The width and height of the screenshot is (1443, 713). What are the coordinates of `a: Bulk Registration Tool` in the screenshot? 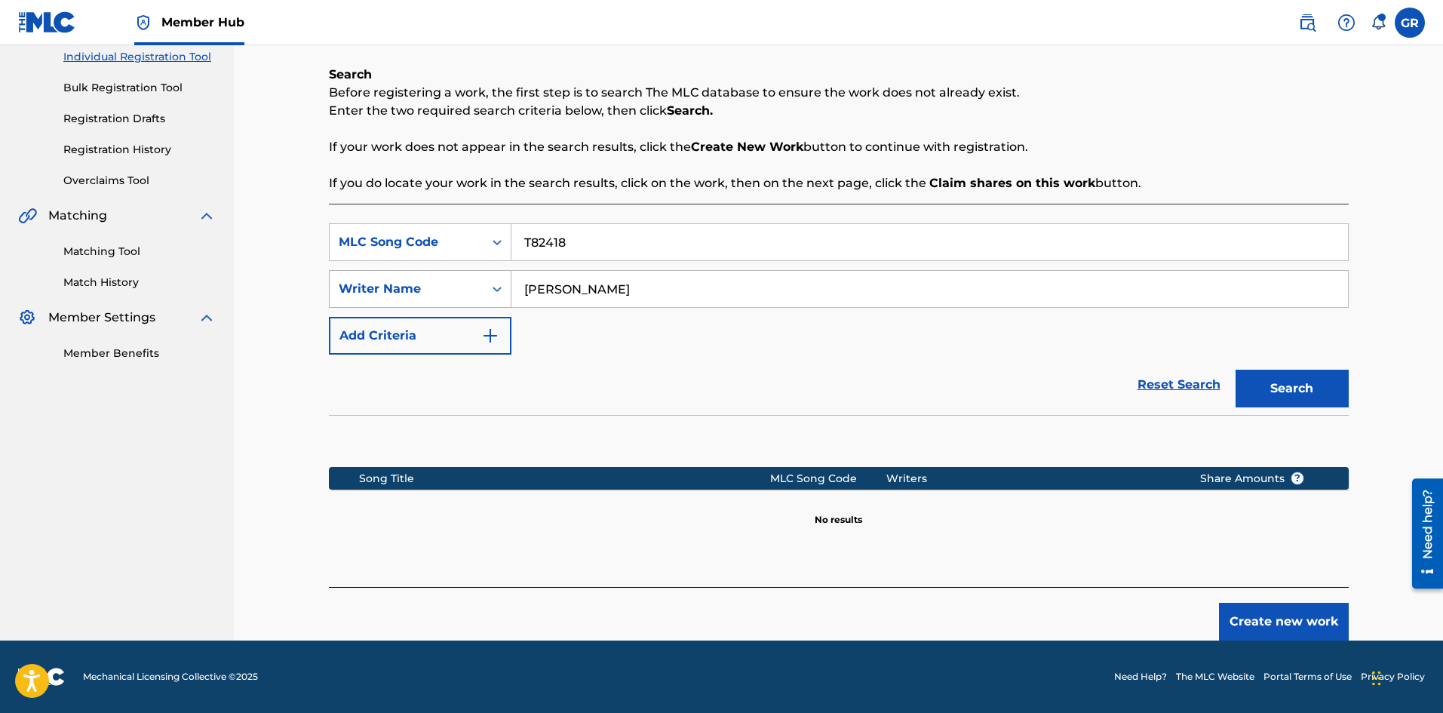 It's located at (140, 87).